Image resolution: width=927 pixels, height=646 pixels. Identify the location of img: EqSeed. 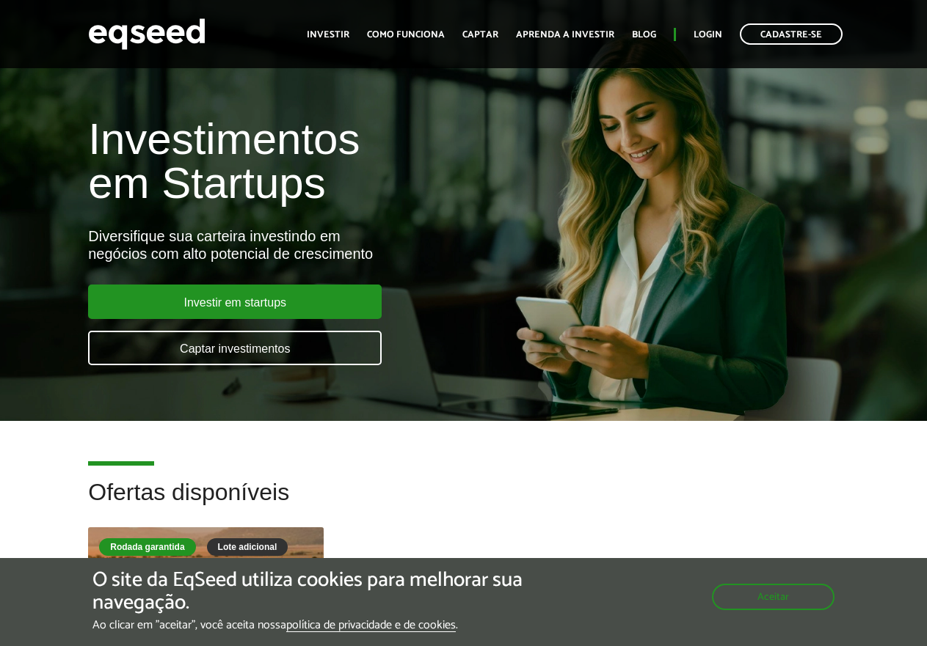
(147, 34).